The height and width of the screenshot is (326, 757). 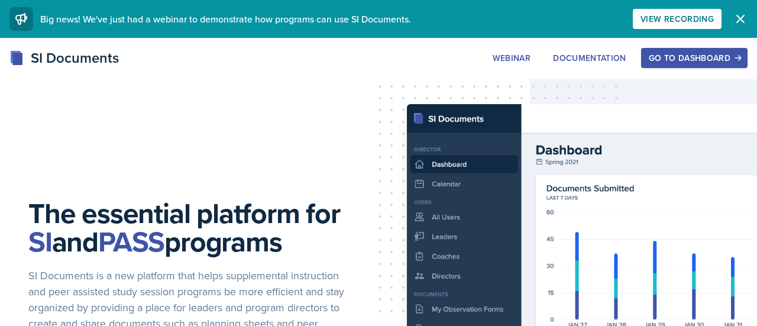 I want to click on div: View Recording, so click(x=677, y=19).